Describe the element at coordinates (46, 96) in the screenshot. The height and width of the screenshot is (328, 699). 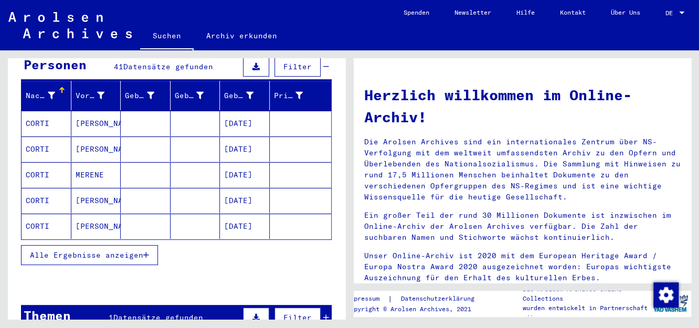
I see `mat-header-cell: Nachname` at that location.